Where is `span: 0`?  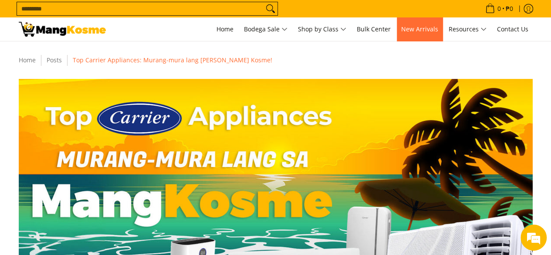
span: 0 is located at coordinates (500, 9).